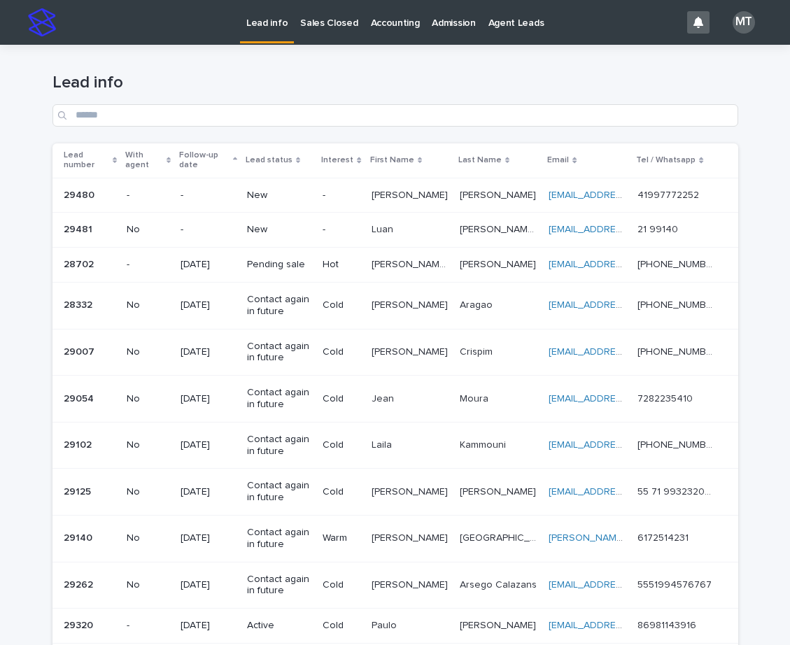 This screenshot has height=645, width=790. Describe the element at coordinates (269, 160) in the screenshot. I see `p: Lead status` at that location.